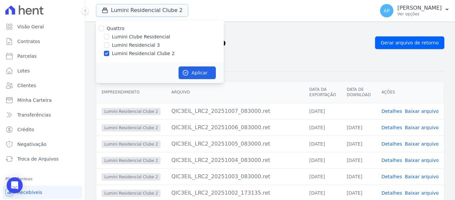 The height and width of the screenshot is (200, 455). Describe the element at coordinates (235, 127) in the screenshot. I see `div: QIC3EIL_LRC2_20251006_083000.ret` at that location.